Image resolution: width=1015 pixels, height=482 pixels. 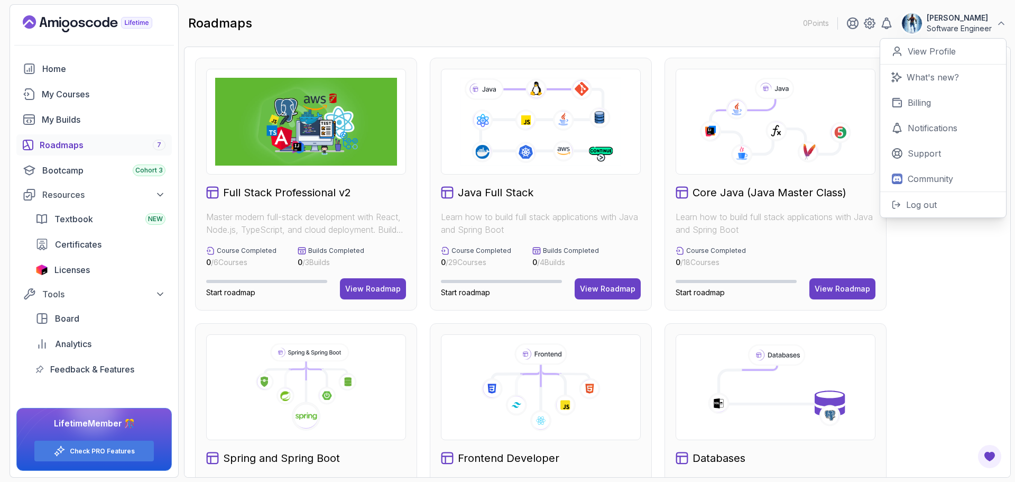 I want to click on a: feedback, so click(x=100, y=369).